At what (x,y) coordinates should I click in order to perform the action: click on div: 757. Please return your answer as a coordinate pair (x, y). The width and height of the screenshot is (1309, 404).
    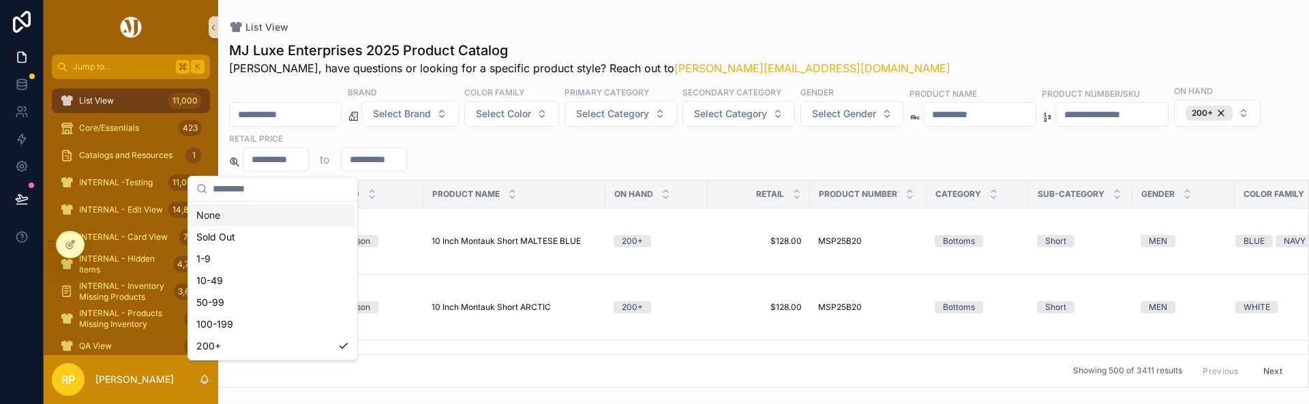
    Looking at the image, I should click on (190, 237).